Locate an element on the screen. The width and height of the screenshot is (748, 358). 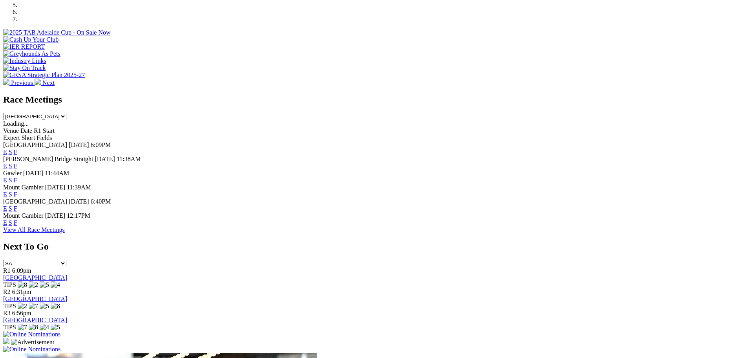
span: 6:31pm is located at coordinates (22, 291).